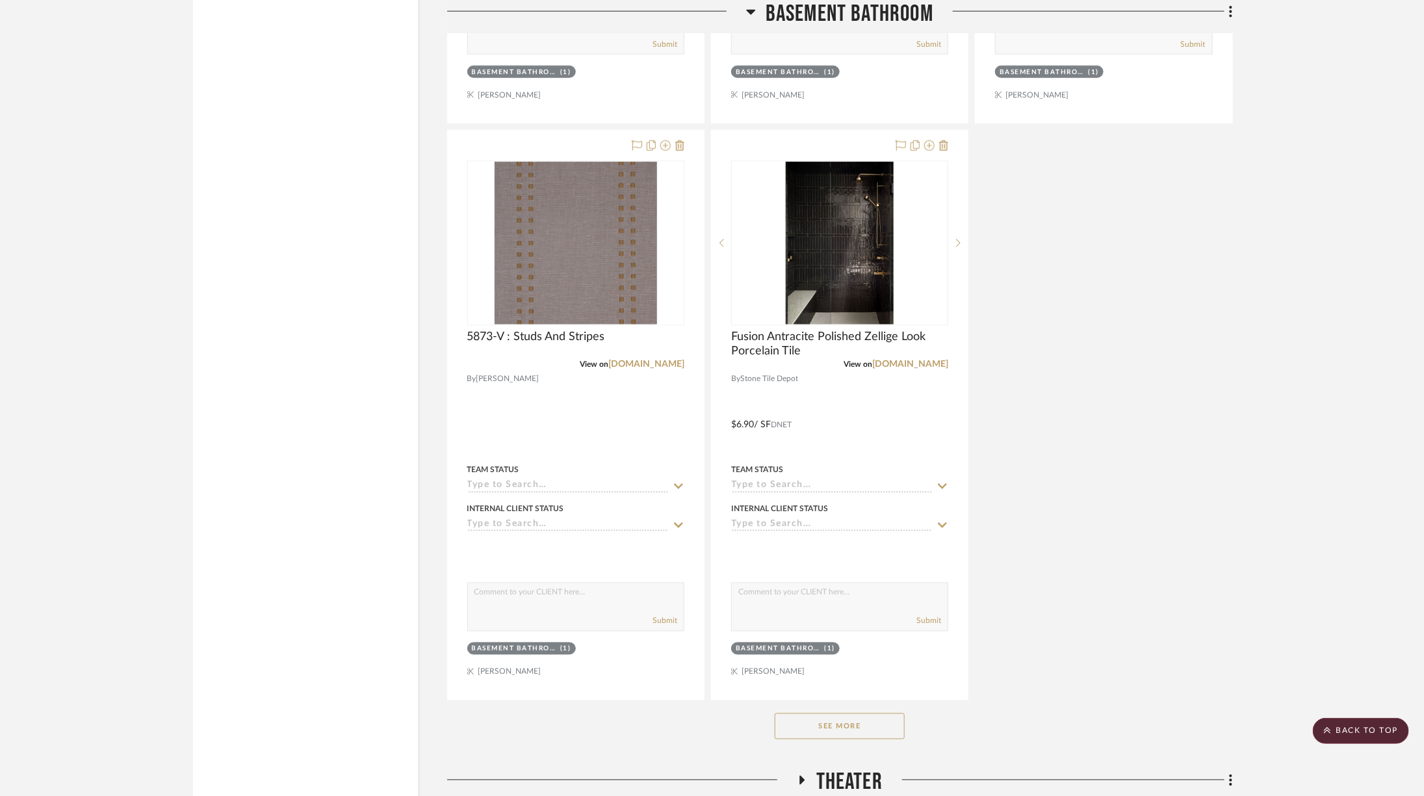  What do you see at coordinates (536, 337) in the screenshot?
I see `span: 5873-V : Studs And Stripes` at bounding box center [536, 337].